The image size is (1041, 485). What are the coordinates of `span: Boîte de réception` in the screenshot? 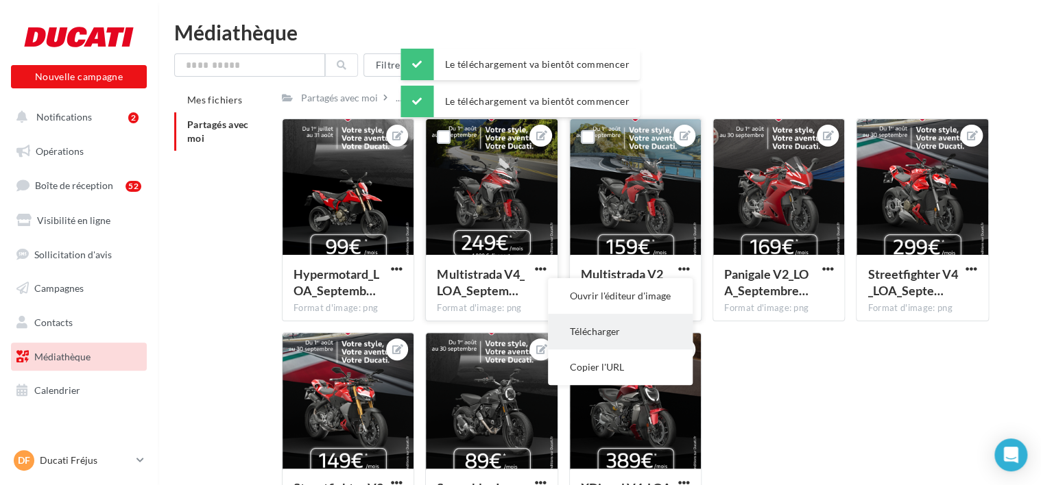 It's located at (74, 185).